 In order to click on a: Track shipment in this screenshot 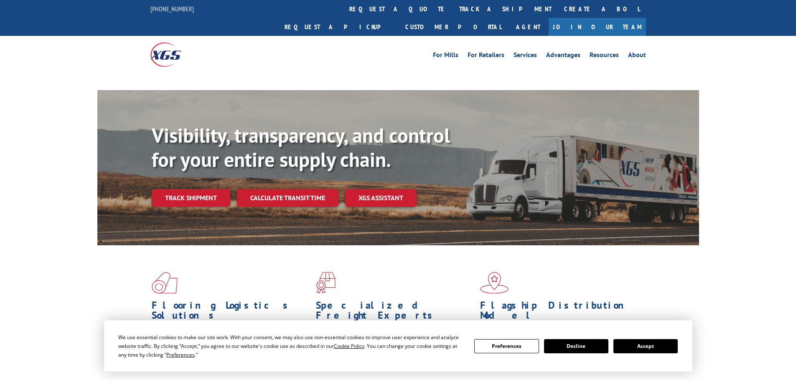, I will do `click(191, 198)`.